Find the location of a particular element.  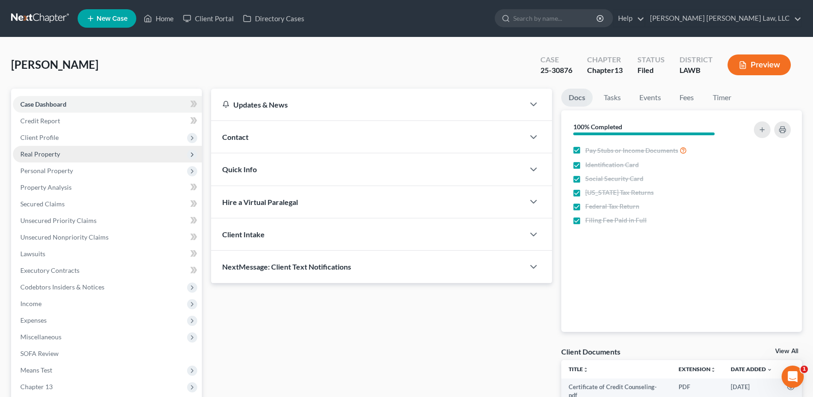

span: Property Analysis is located at coordinates (46, 187).